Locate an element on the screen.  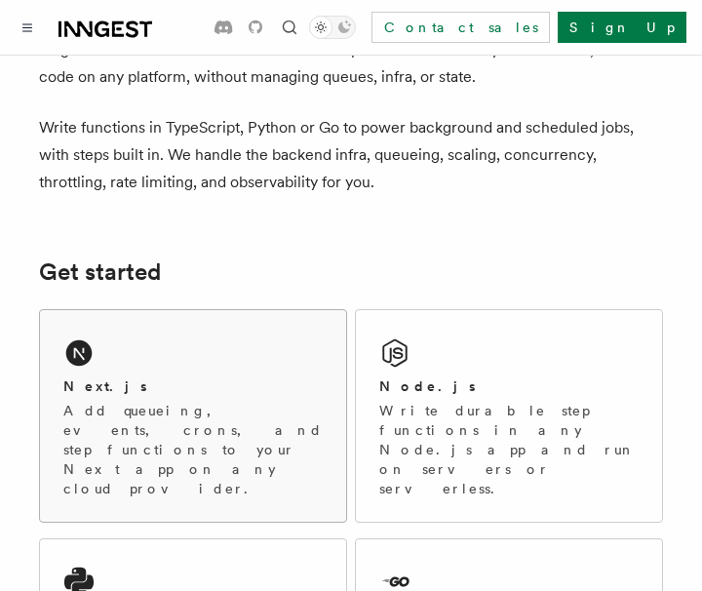
button: Toggle dark mode is located at coordinates (333, 27).